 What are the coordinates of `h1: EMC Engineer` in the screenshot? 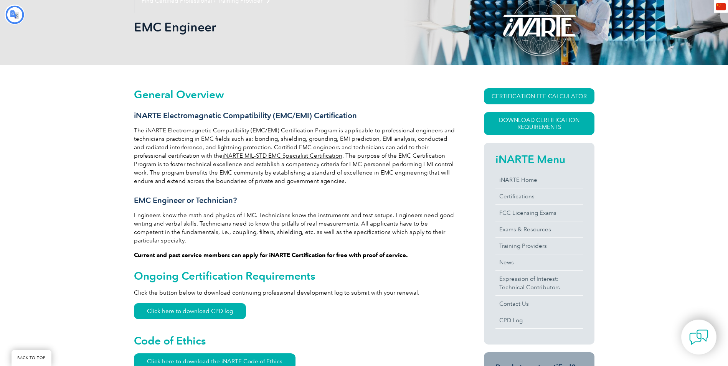 It's located at (281, 27).